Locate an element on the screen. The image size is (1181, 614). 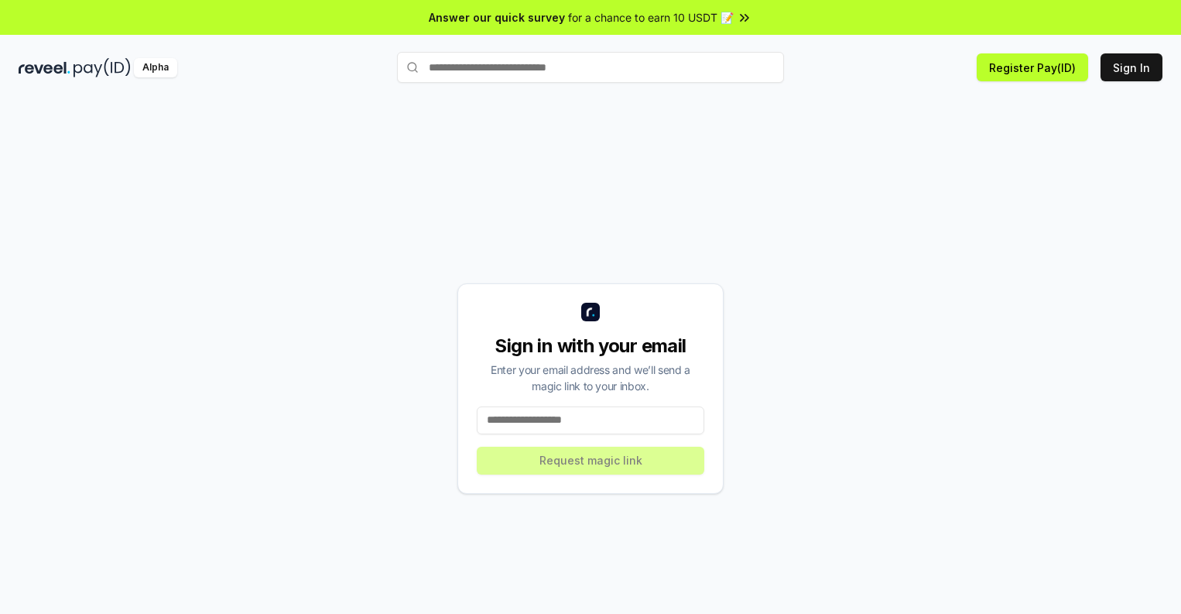
button: Register Pay(ID) is located at coordinates (1032, 67).